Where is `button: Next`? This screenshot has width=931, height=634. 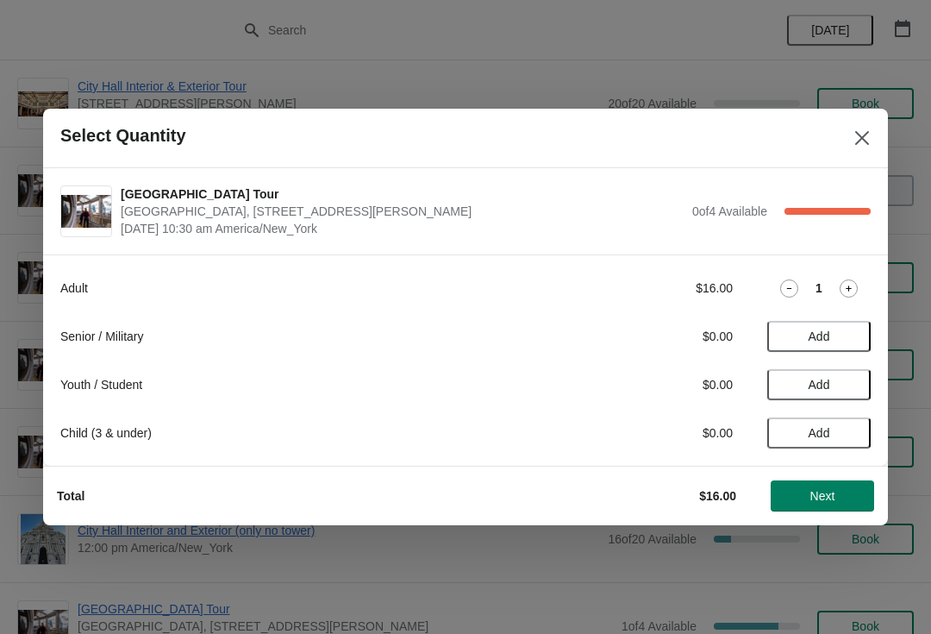 button: Next is located at coordinates (823, 496).